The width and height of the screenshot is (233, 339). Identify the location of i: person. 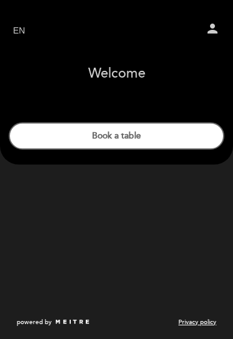
(213, 29).